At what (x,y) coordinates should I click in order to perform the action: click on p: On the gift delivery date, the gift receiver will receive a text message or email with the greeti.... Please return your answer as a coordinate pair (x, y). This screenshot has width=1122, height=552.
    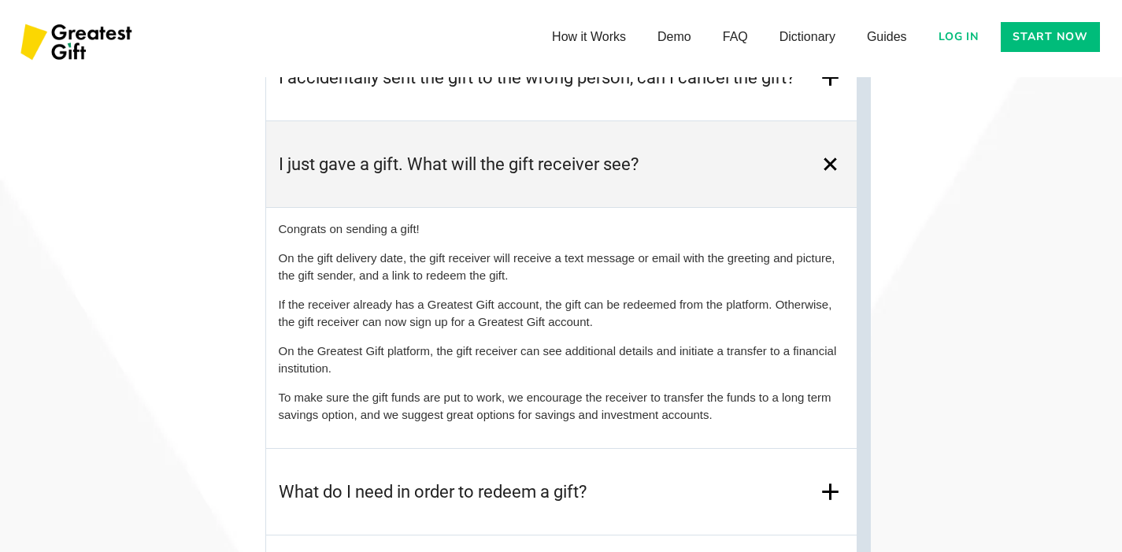
    Looking at the image, I should click on (561, 267).